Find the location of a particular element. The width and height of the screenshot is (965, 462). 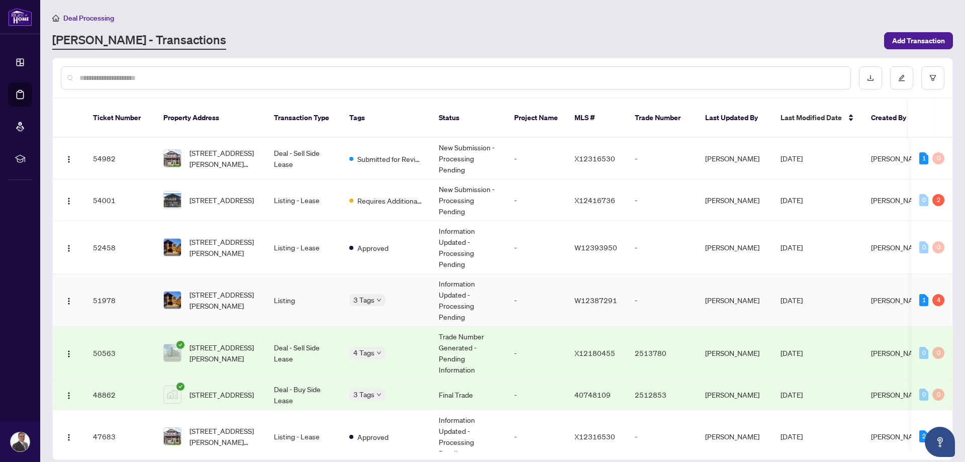

span: Submitted for Review is located at coordinates (390, 159).